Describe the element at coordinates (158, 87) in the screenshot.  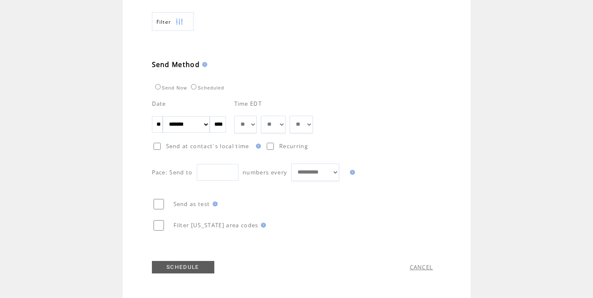
I see `input: Send Now` at that location.